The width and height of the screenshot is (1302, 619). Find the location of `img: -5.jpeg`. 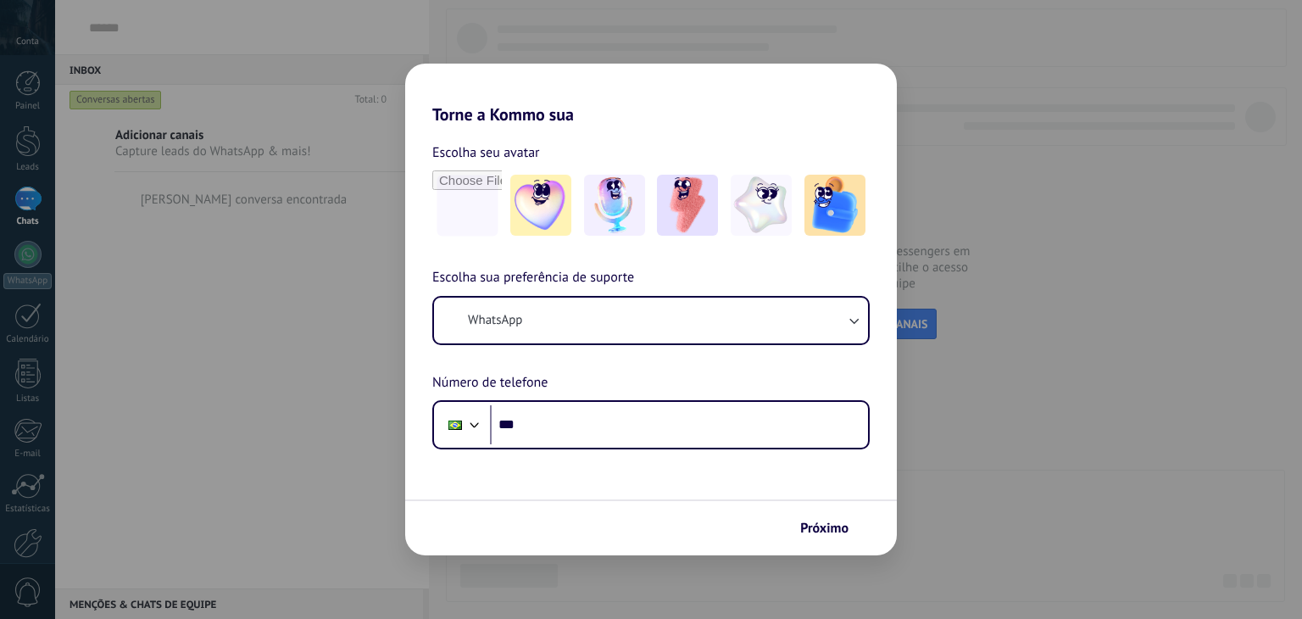

img: -5.jpeg is located at coordinates (835, 205).